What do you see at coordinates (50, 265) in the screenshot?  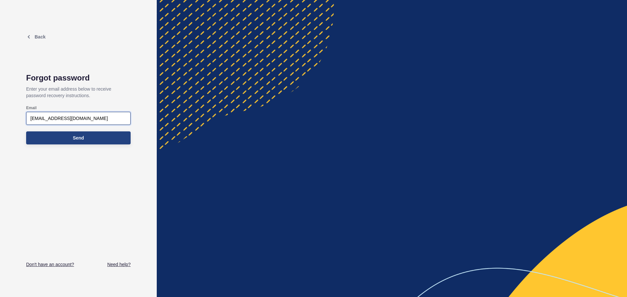 I see `a: Don't have an account?` at bounding box center [50, 265].